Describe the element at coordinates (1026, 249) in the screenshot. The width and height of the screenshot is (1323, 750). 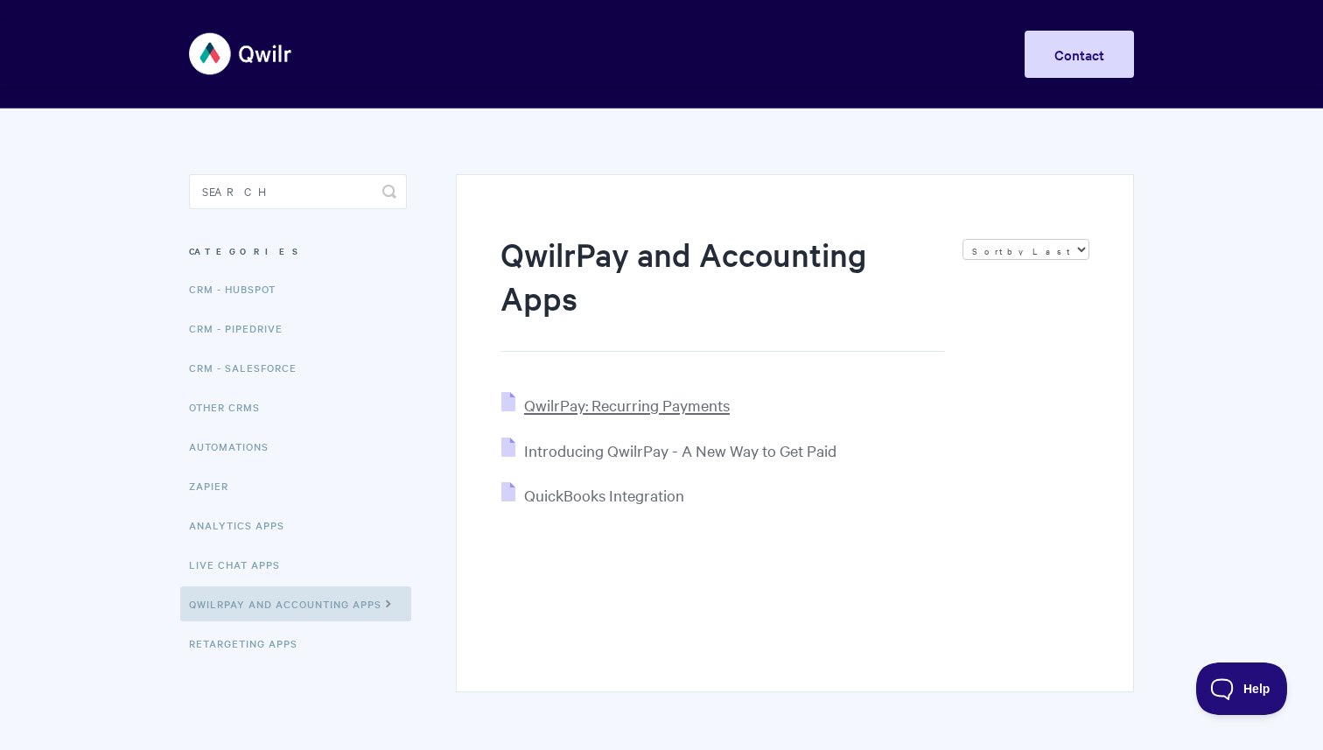
I see `select: Page reloads on selection` at that location.